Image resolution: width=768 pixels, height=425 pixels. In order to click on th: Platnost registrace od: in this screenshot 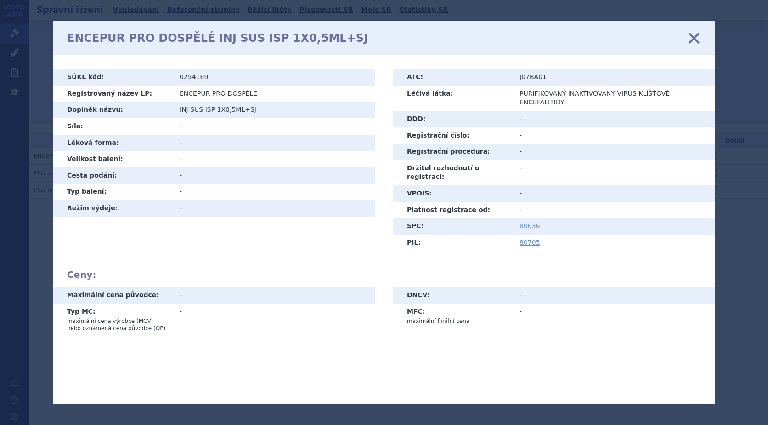, I will do `click(453, 210)`.